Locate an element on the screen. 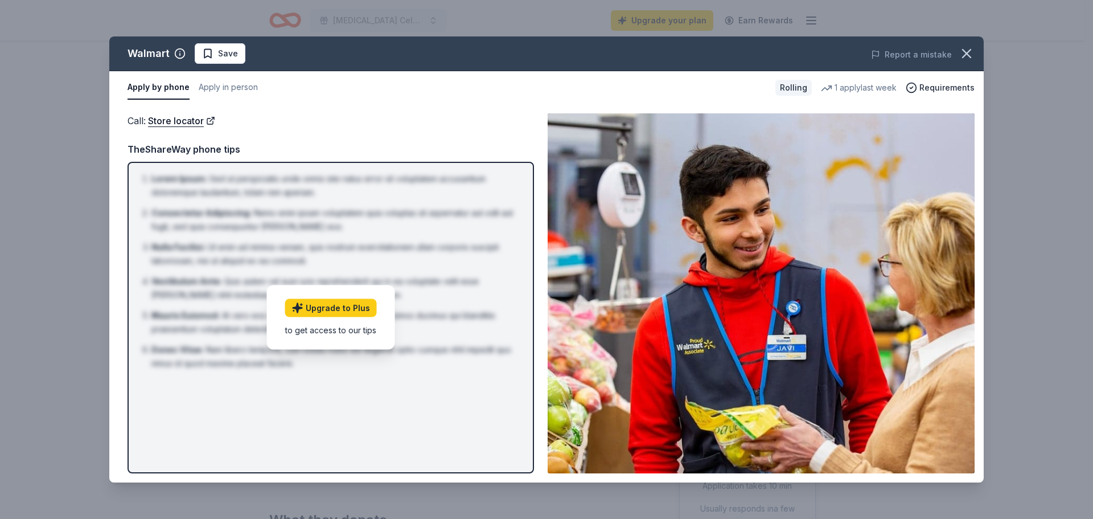 The image size is (1093, 519). button: Save is located at coordinates (220, 54).